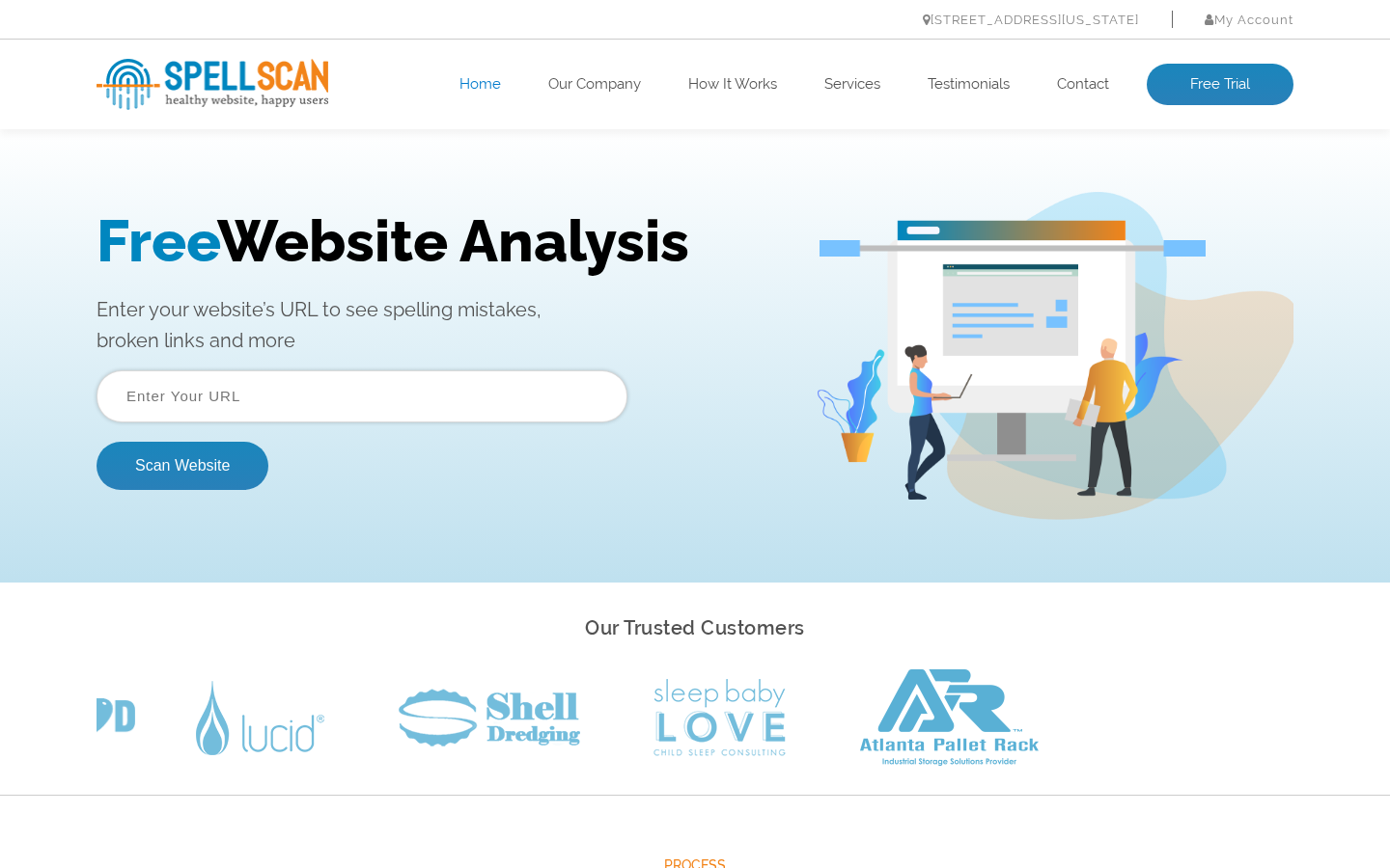 This screenshot has height=868, width=1390. I want to click on p: Enter your website’s URL to see spelling mistakes, broken links and more, so click(441, 196).